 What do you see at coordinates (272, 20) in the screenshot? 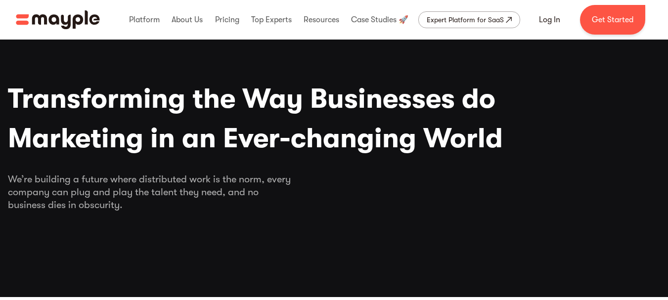
I see `div: Top Experts` at bounding box center [272, 20].